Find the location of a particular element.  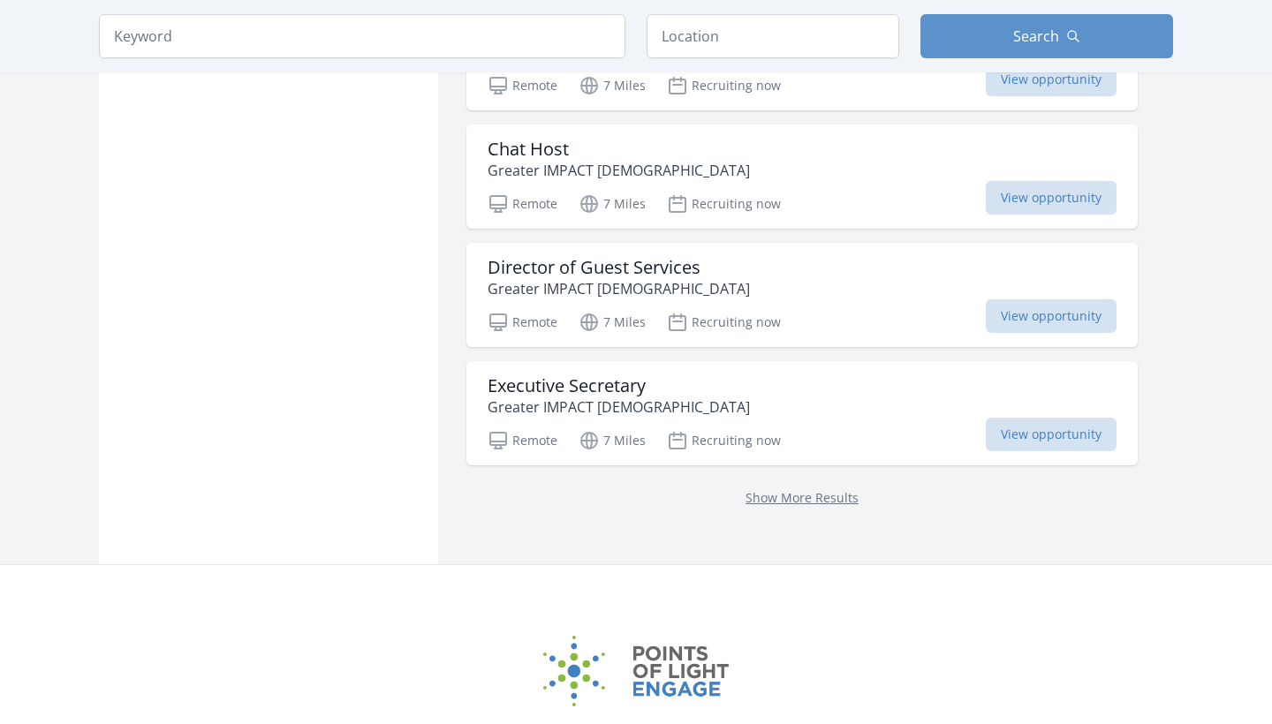

a: Show More Results is located at coordinates (802, 497).